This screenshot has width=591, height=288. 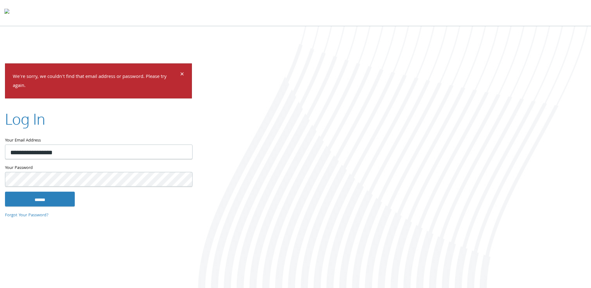 What do you see at coordinates (98, 168) in the screenshot?
I see `label: Your Password` at bounding box center [98, 168].